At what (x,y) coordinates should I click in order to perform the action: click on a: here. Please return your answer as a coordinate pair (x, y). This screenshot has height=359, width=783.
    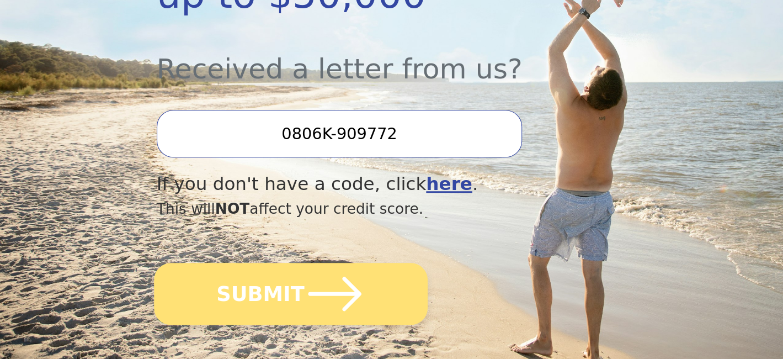
    Looking at the image, I should click on (449, 184).